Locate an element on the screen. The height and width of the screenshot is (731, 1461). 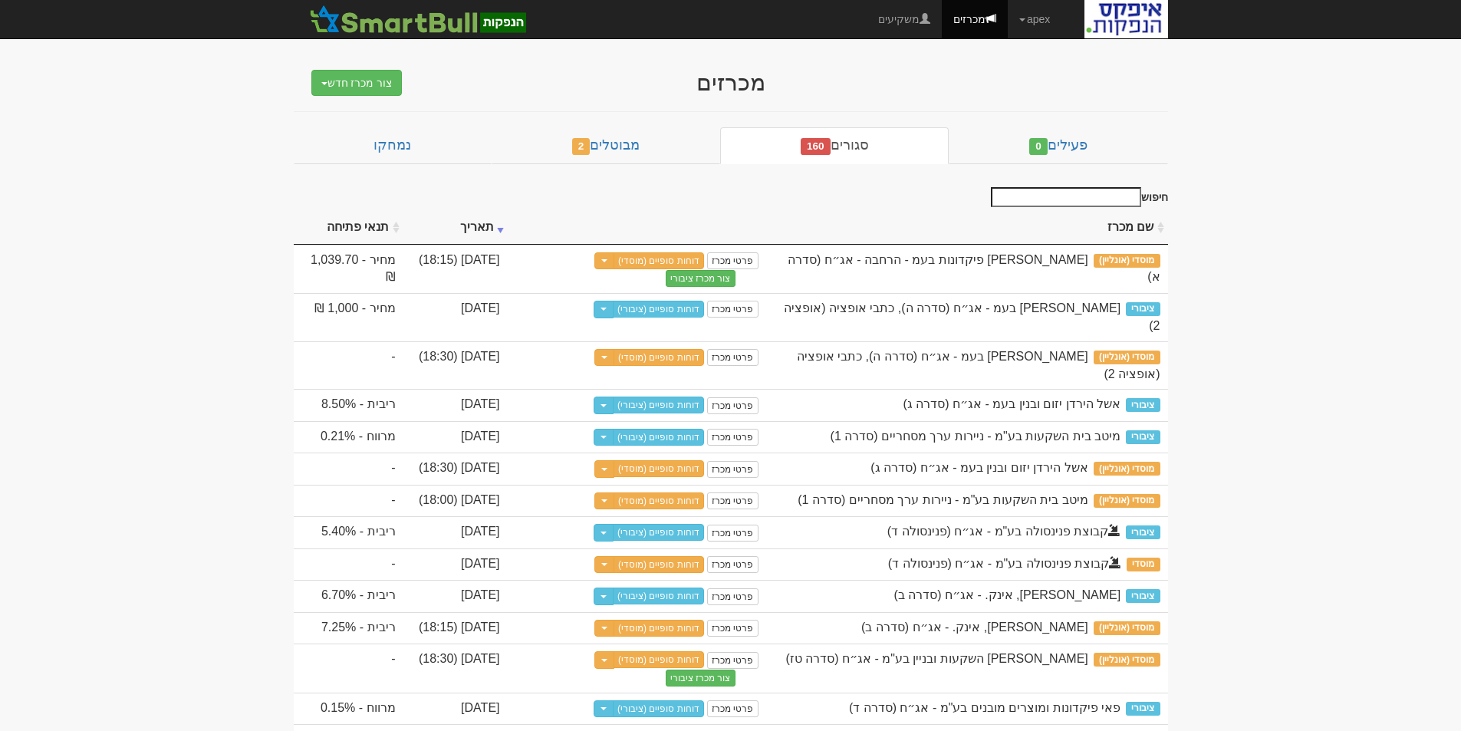
img: SmartBull Logo is located at coordinates (418, 19).